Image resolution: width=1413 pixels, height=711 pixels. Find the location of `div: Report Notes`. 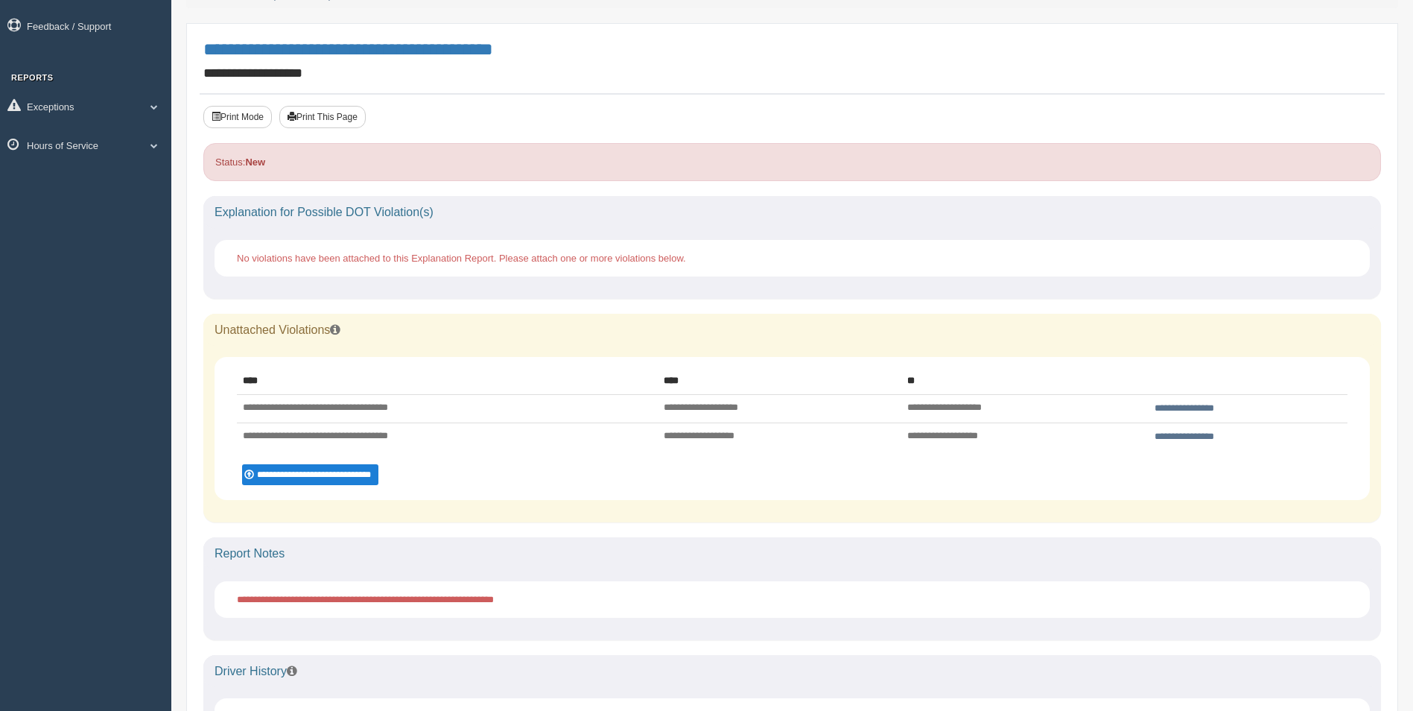

div: Report Notes is located at coordinates (792, 553).